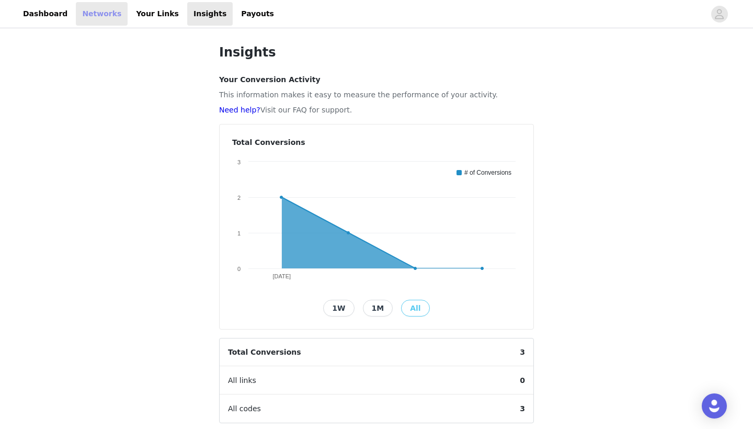 The image size is (753, 429). What do you see at coordinates (488, 173) in the screenshot?
I see `text: # of Conversions` at bounding box center [488, 173].